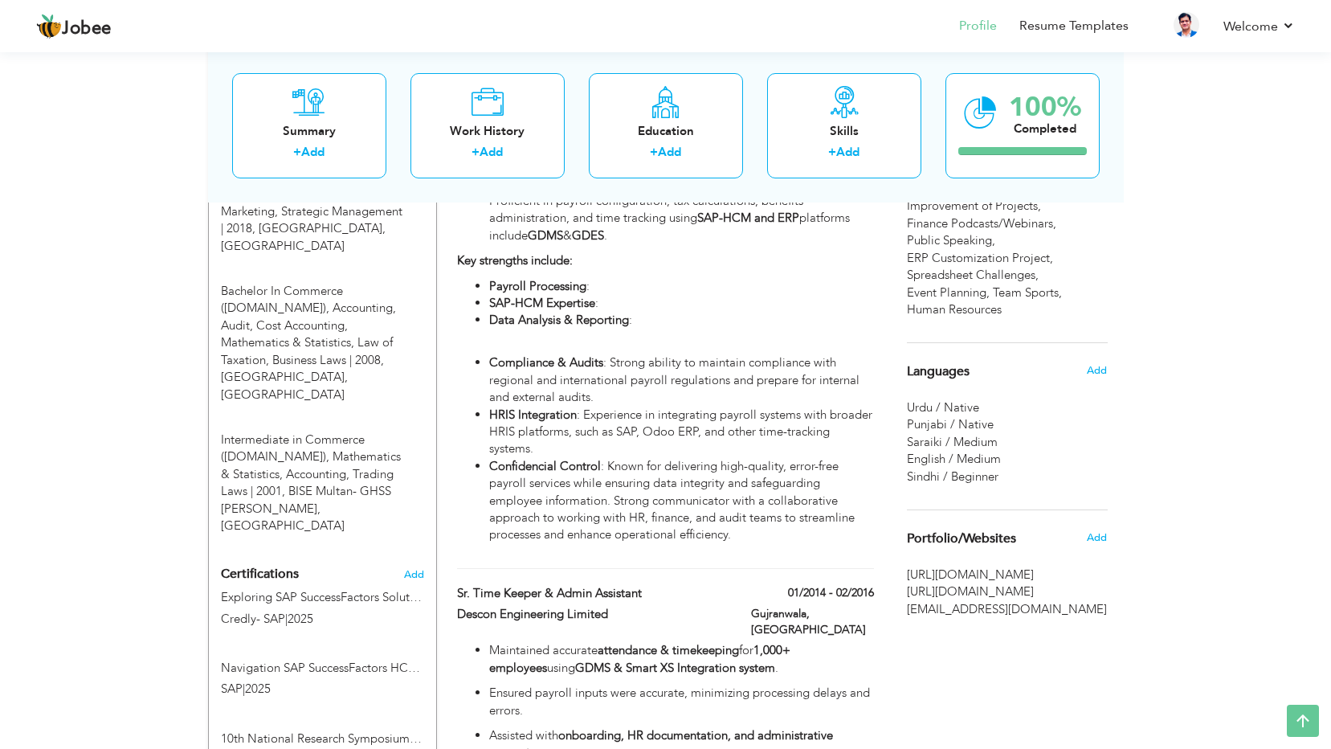  Describe the element at coordinates (975, 206) in the screenshot. I see `span: Improvement of Projects` at that location.